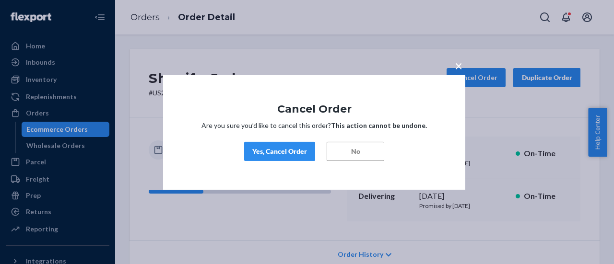 Image resolution: width=614 pixels, height=264 pixels. What do you see at coordinates (314, 126) in the screenshot?
I see `p: Are you sure you’d like to cancel this order?` at bounding box center [314, 126].